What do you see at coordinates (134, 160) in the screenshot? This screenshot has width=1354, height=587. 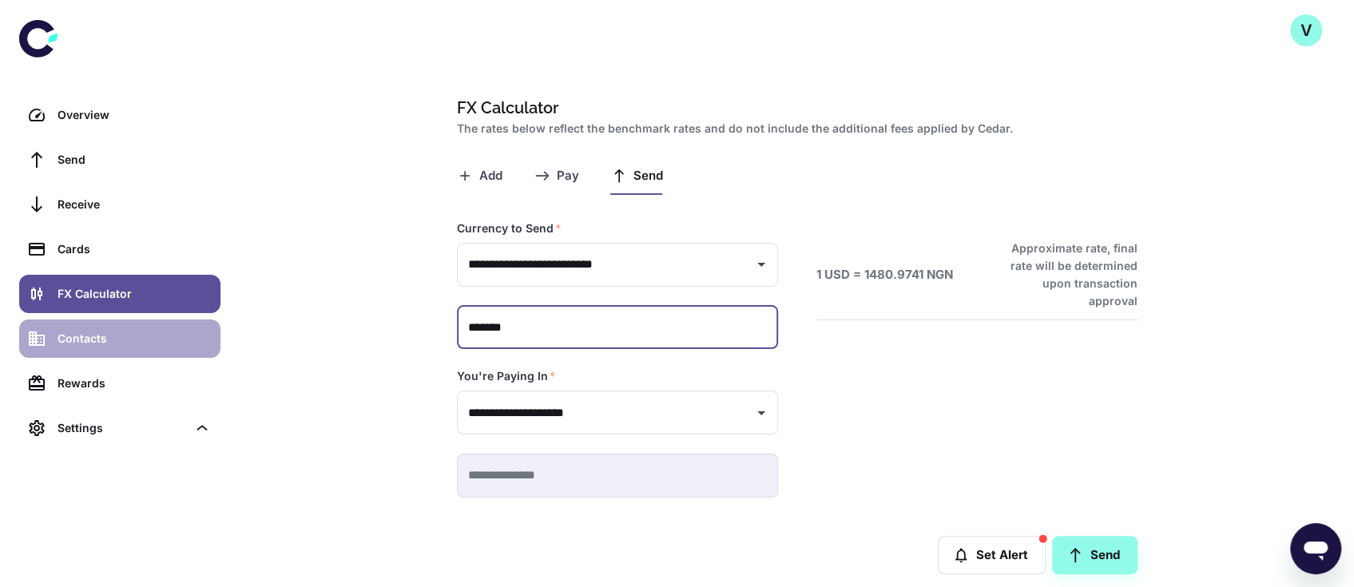 I see `div: Send` at bounding box center [134, 160].